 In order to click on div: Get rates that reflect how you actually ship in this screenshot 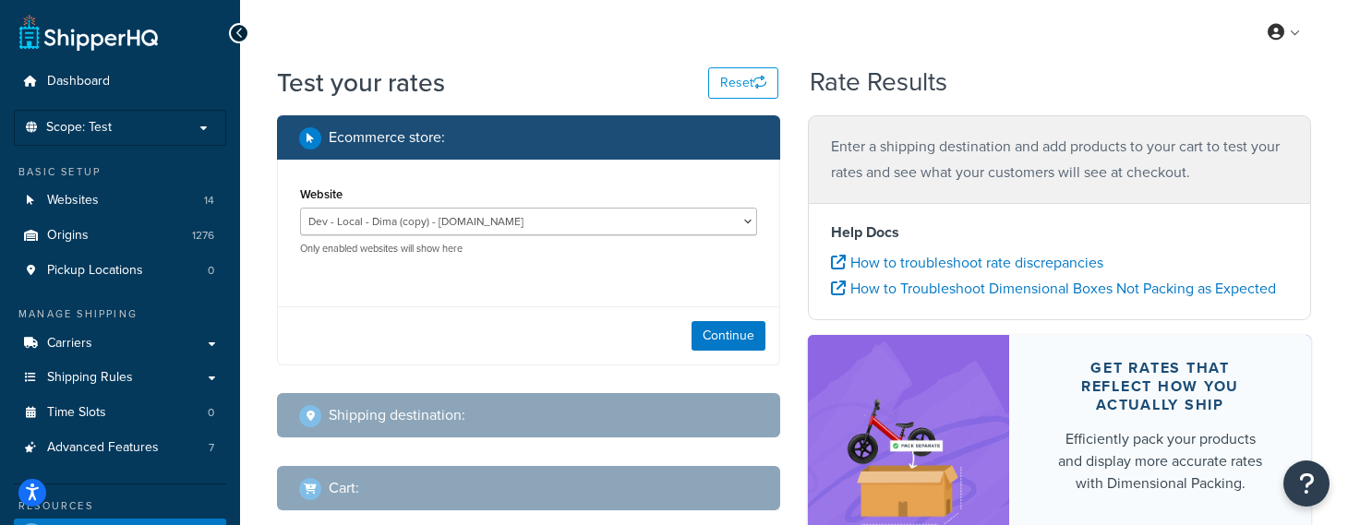, I will do `click(1159, 387)`.